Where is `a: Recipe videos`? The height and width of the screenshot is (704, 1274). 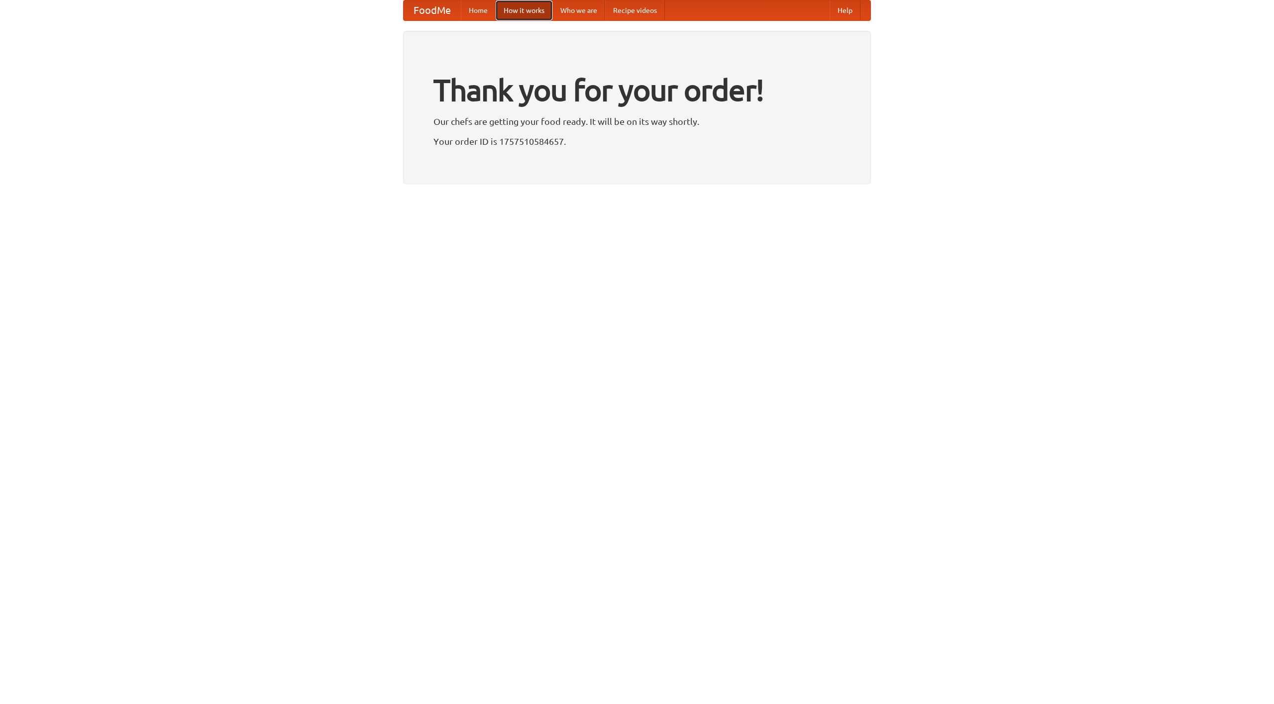 a: Recipe videos is located at coordinates (635, 10).